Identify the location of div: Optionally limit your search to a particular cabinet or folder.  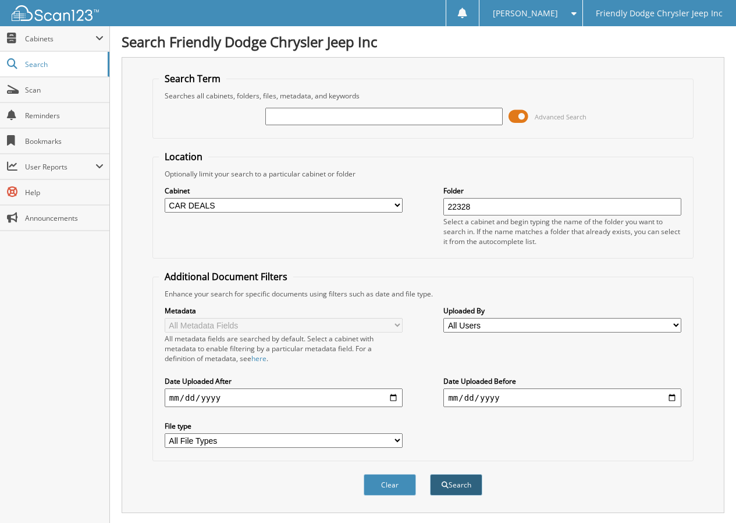
(423, 173).